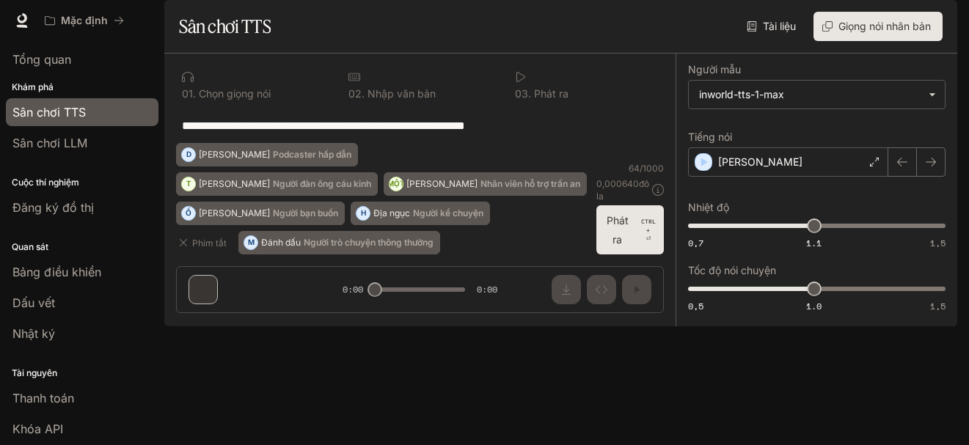 This screenshot has height=445, width=969. What do you see at coordinates (209, 243) in the screenshot?
I see `font: Phím tắt` at bounding box center [209, 243].